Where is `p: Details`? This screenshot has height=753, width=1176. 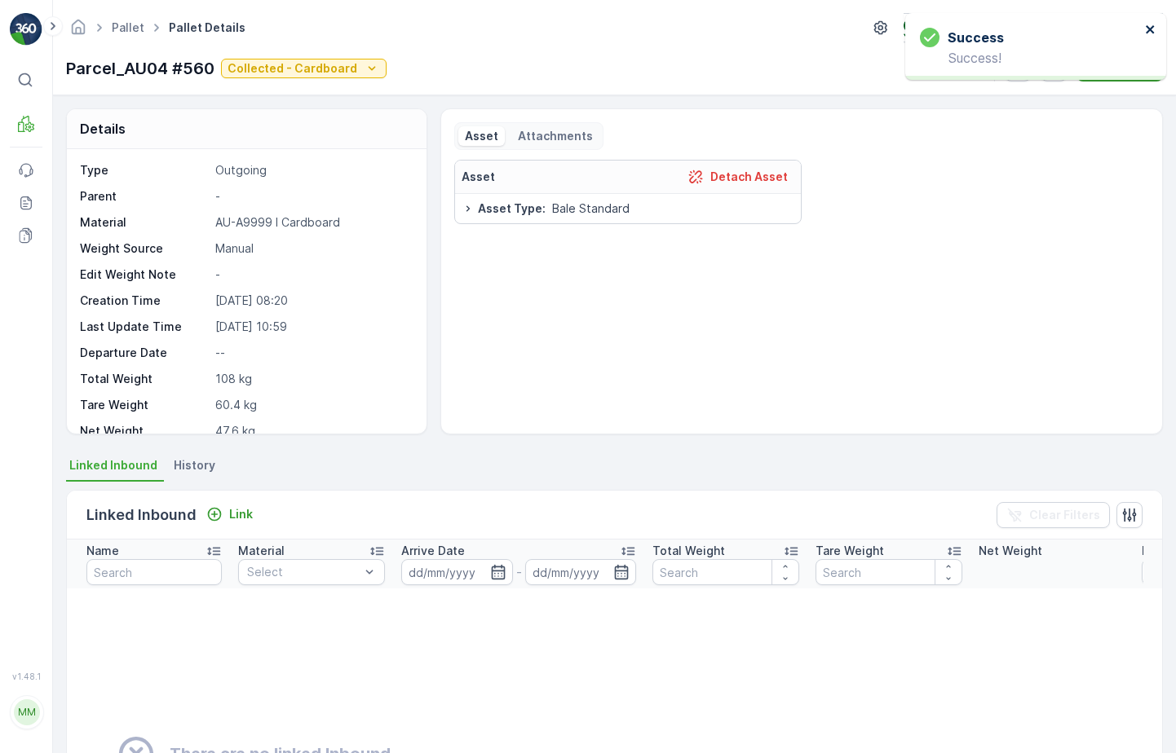
p: Details is located at coordinates (103, 129).